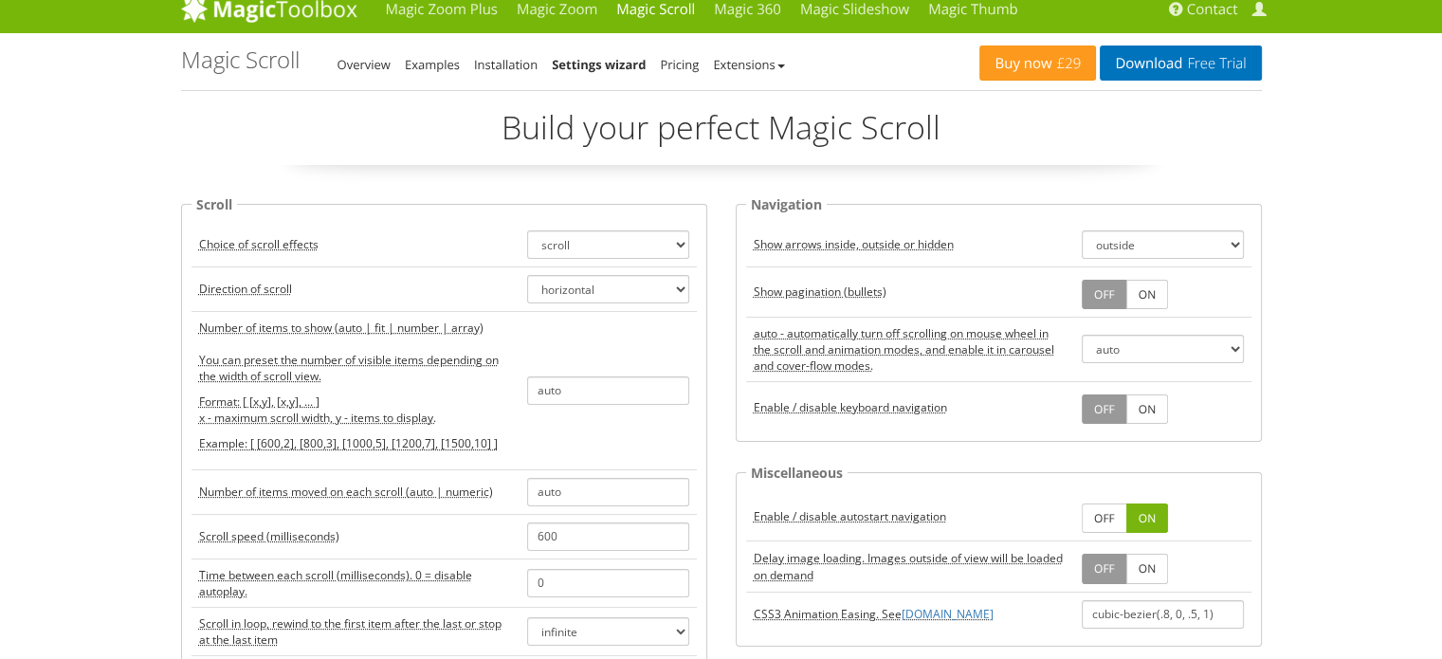  What do you see at coordinates (910, 349) in the screenshot?
I see `acronym: scrollOnWheel, default: auto` at bounding box center [910, 349].